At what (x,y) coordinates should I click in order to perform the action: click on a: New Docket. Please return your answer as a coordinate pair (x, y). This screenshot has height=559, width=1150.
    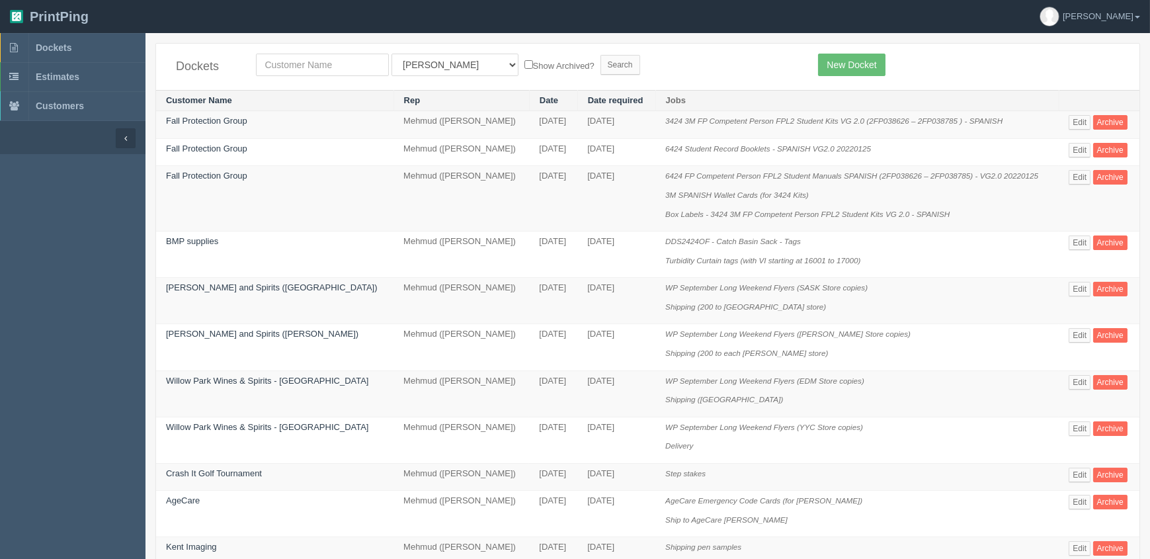
    Looking at the image, I should click on (851, 65).